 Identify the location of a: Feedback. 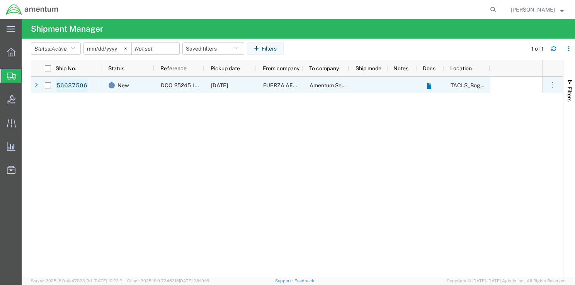
(304, 281).